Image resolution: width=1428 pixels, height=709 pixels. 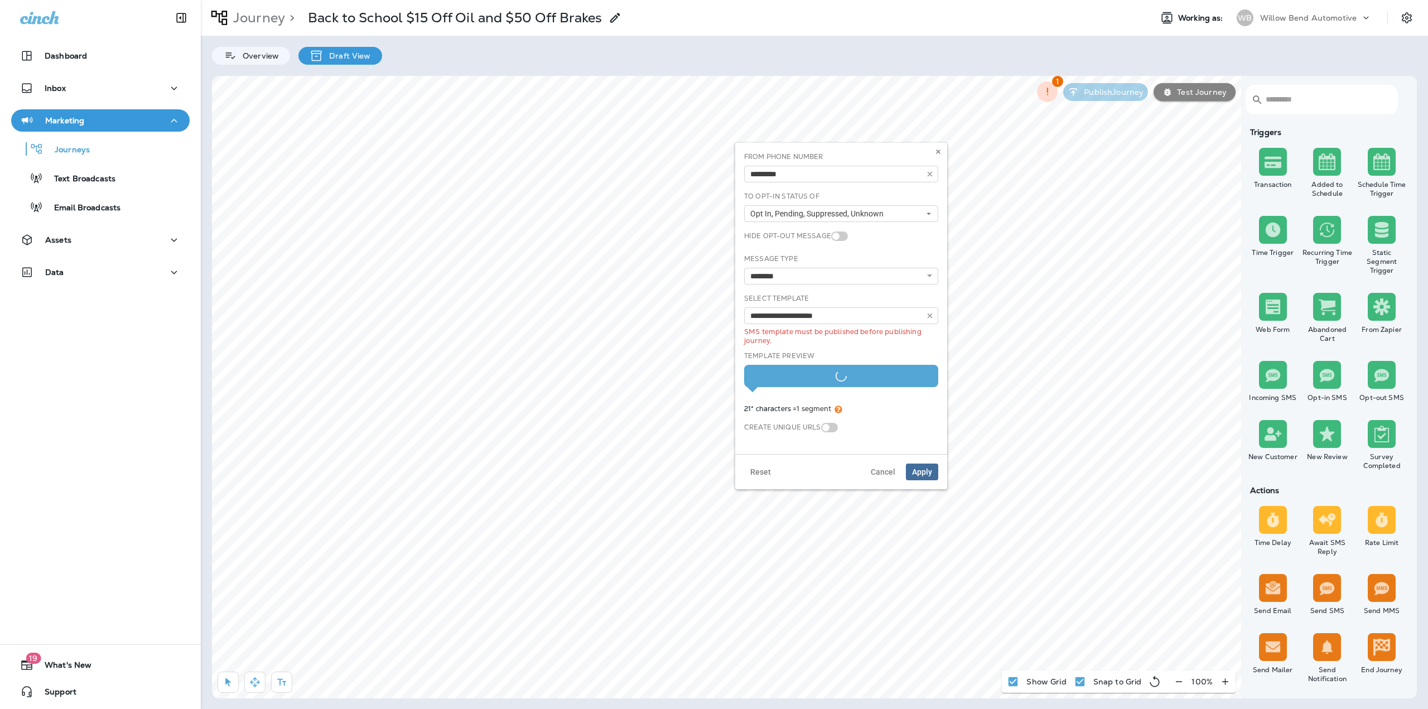 I want to click on div: Await SMS Reply, so click(x=1328, y=547).